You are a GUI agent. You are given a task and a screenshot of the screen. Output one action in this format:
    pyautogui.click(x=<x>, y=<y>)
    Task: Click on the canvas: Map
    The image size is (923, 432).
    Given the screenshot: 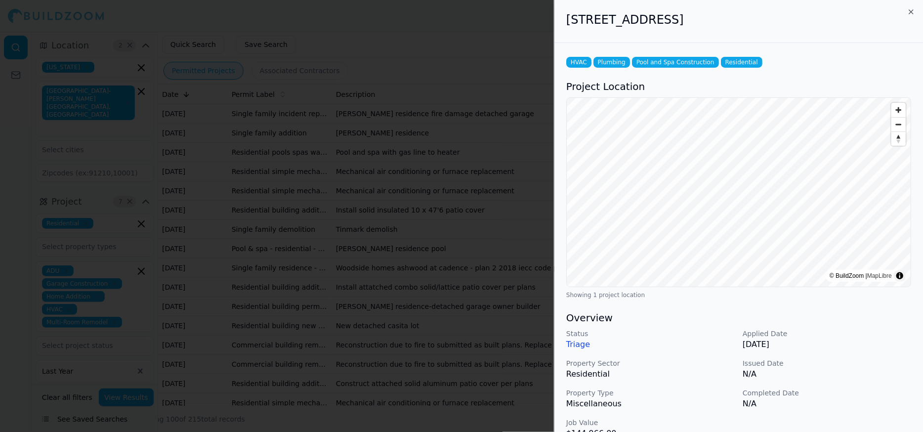 What is the action you would take?
    pyautogui.click(x=739, y=192)
    